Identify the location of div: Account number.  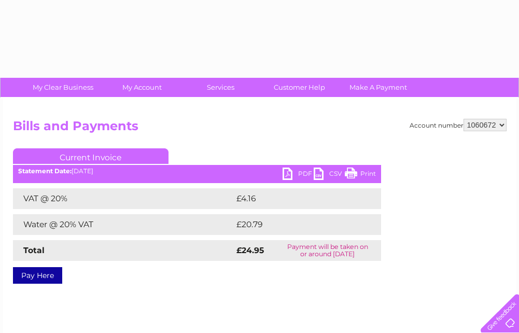
(458, 125).